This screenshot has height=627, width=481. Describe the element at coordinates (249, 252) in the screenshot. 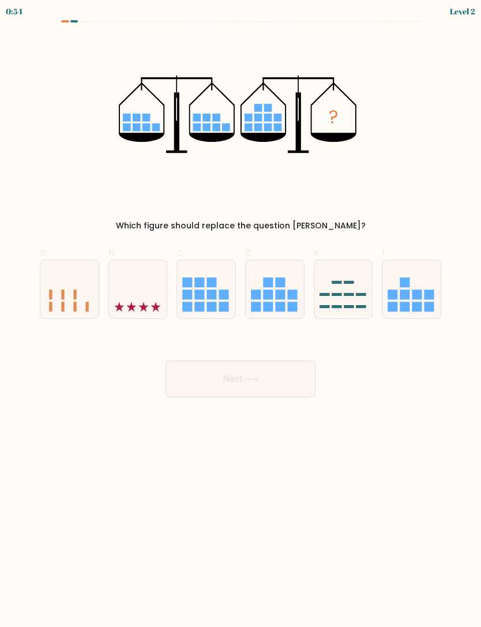

I see `span: d.` at that location.